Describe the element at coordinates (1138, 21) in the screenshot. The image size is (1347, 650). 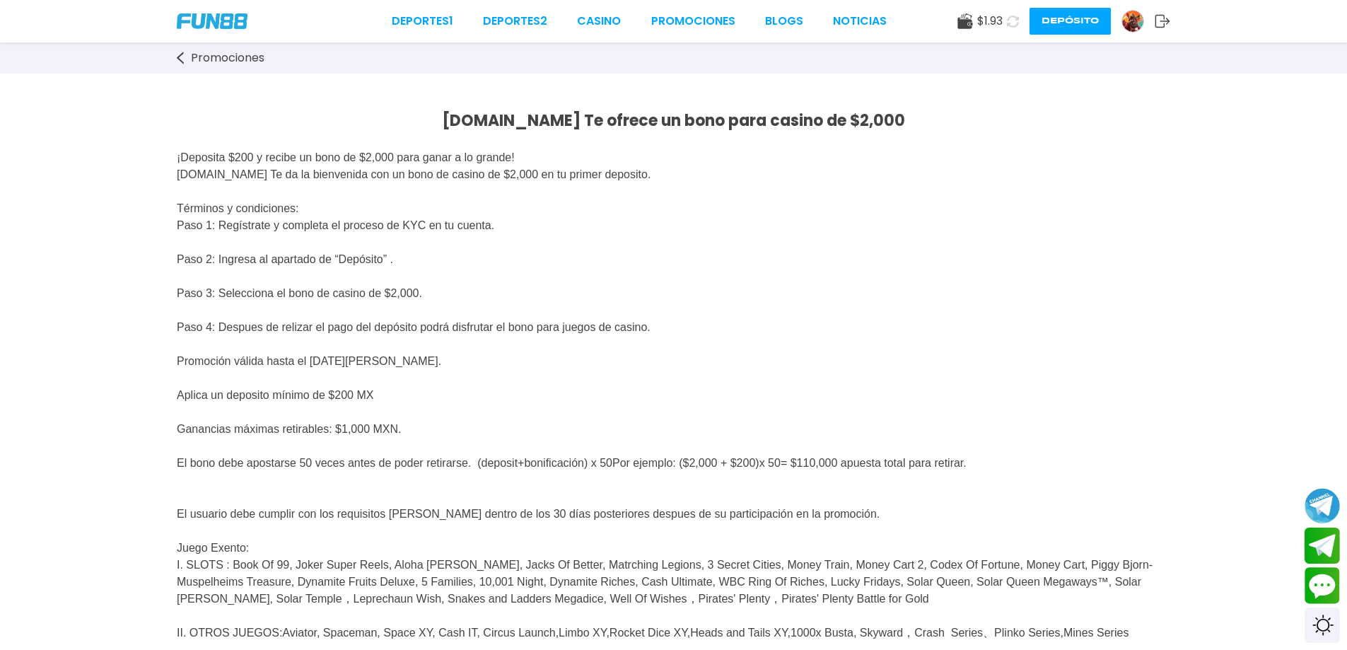
I see `a: Avatar` at that location.